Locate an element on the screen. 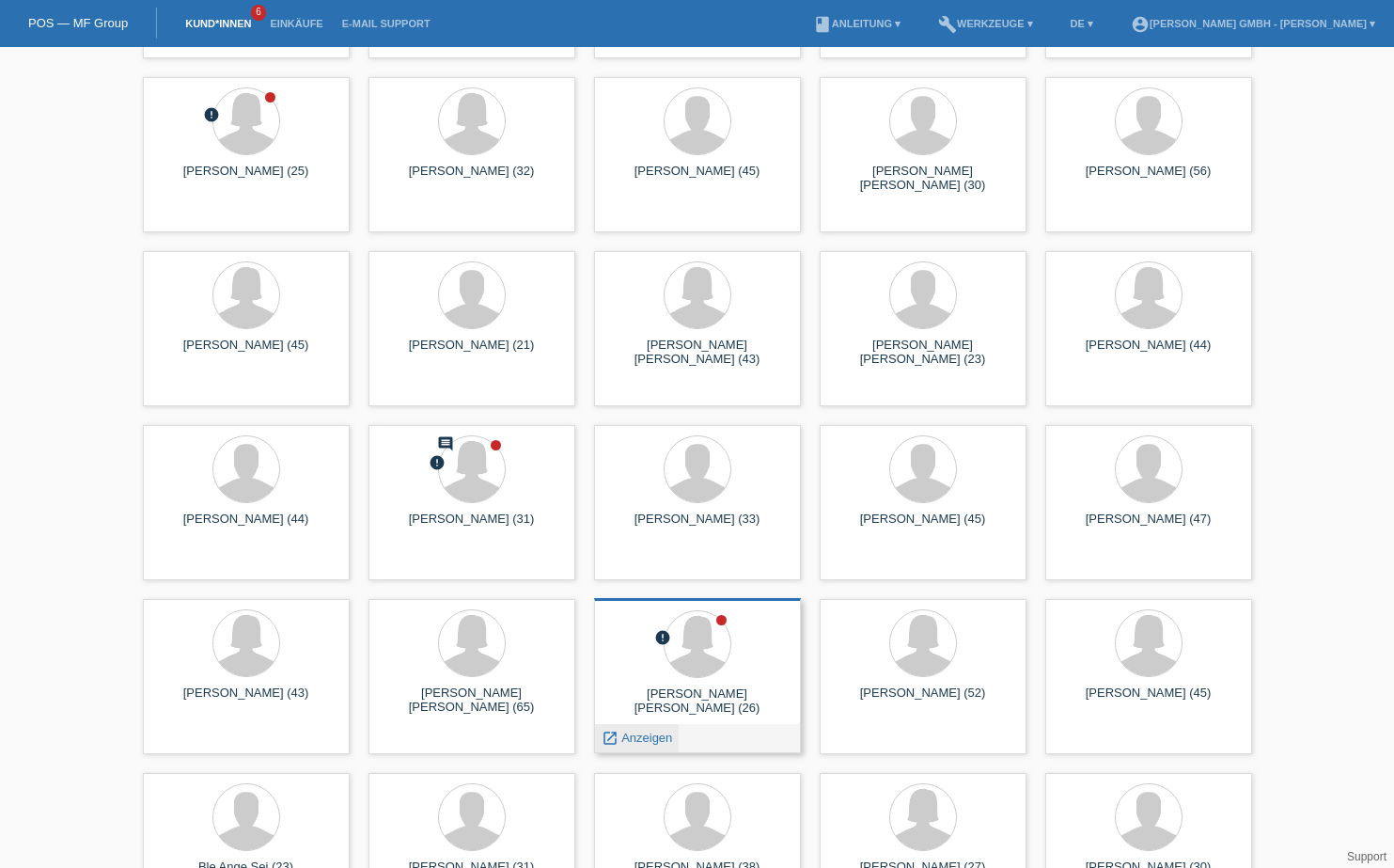 The height and width of the screenshot is (868, 1394). a: Einkäufe is located at coordinates (297, 23).